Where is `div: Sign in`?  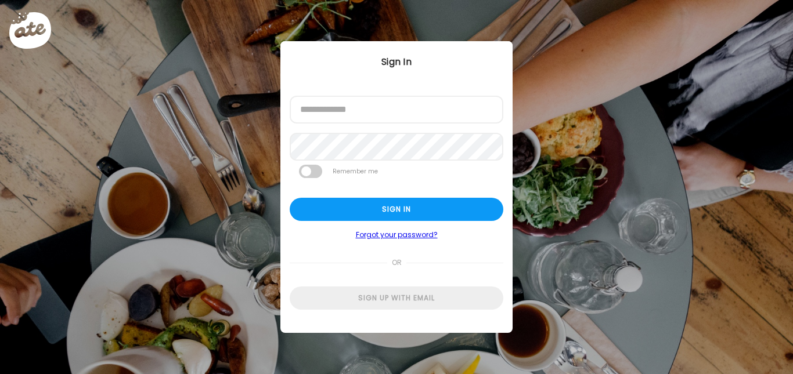 div: Sign in is located at coordinates (397, 210).